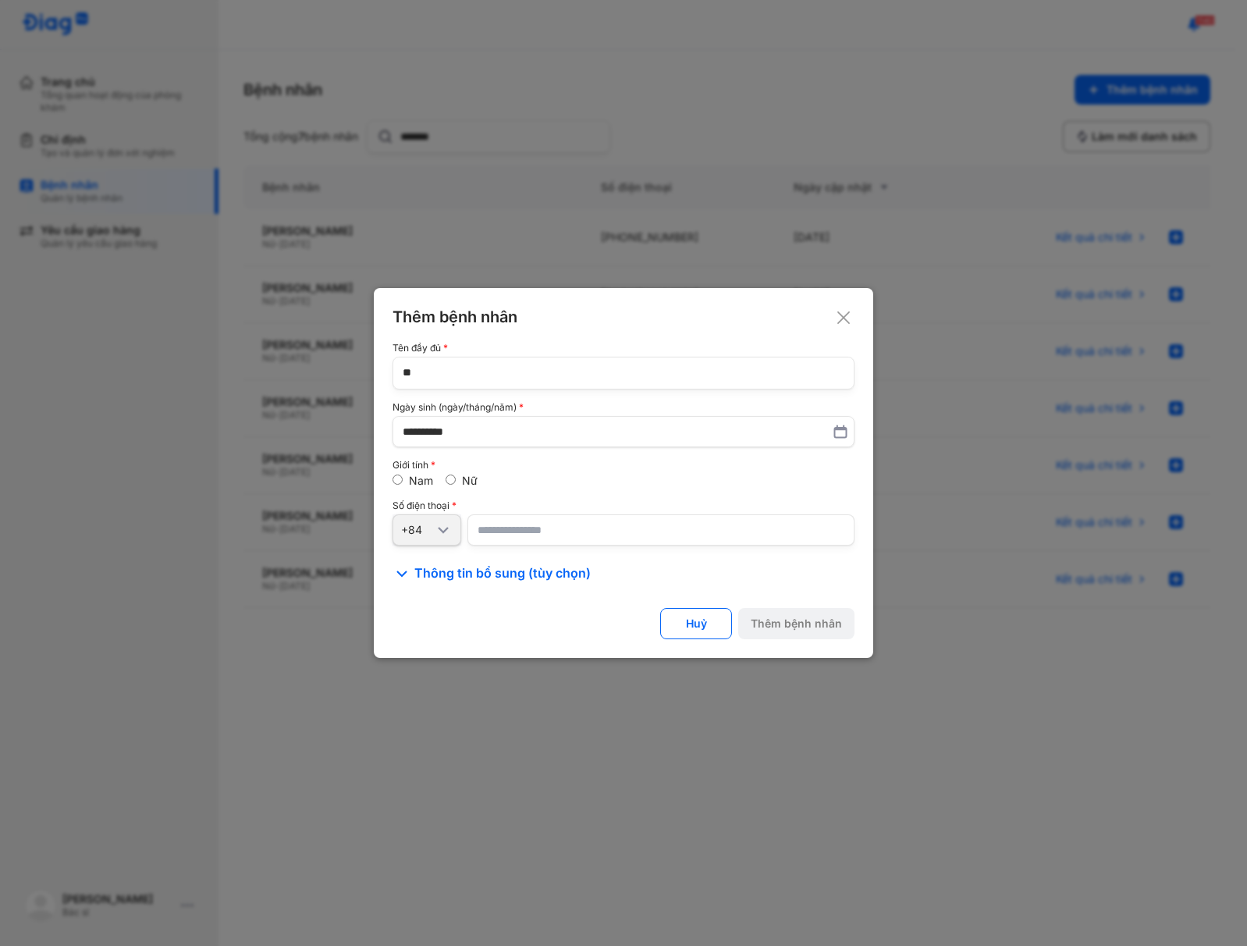 Image resolution: width=1247 pixels, height=946 pixels. What do you see at coordinates (624, 506) in the screenshot?
I see `div: Số điện thoại` at bounding box center [624, 506].